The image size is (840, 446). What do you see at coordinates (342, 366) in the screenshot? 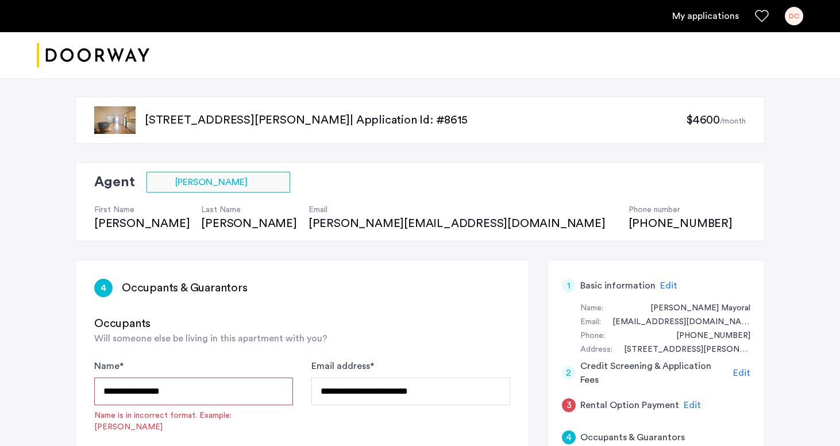
I see `label: Email address *` at bounding box center [342, 366].